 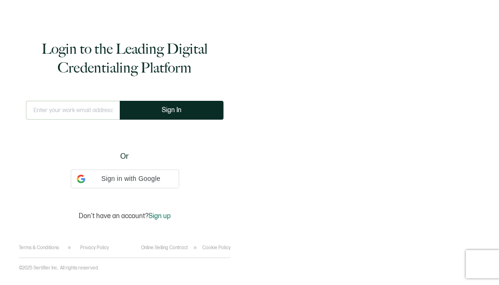 What do you see at coordinates (125, 156) in the screenshot?
I see `span: Or` at bounding box center [125, 156].